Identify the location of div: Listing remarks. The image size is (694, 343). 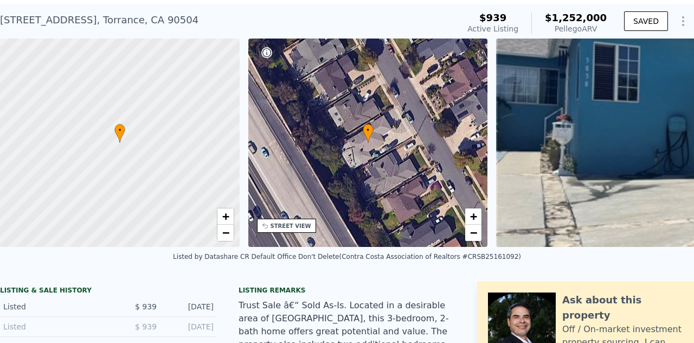
(347, 290).